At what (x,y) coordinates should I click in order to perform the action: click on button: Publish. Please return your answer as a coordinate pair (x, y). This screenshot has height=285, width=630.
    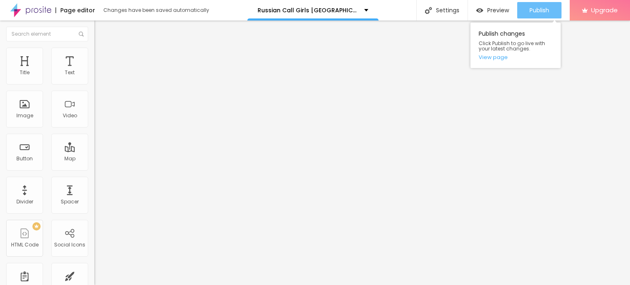
    Looking at the image, I should click on (539, 10).